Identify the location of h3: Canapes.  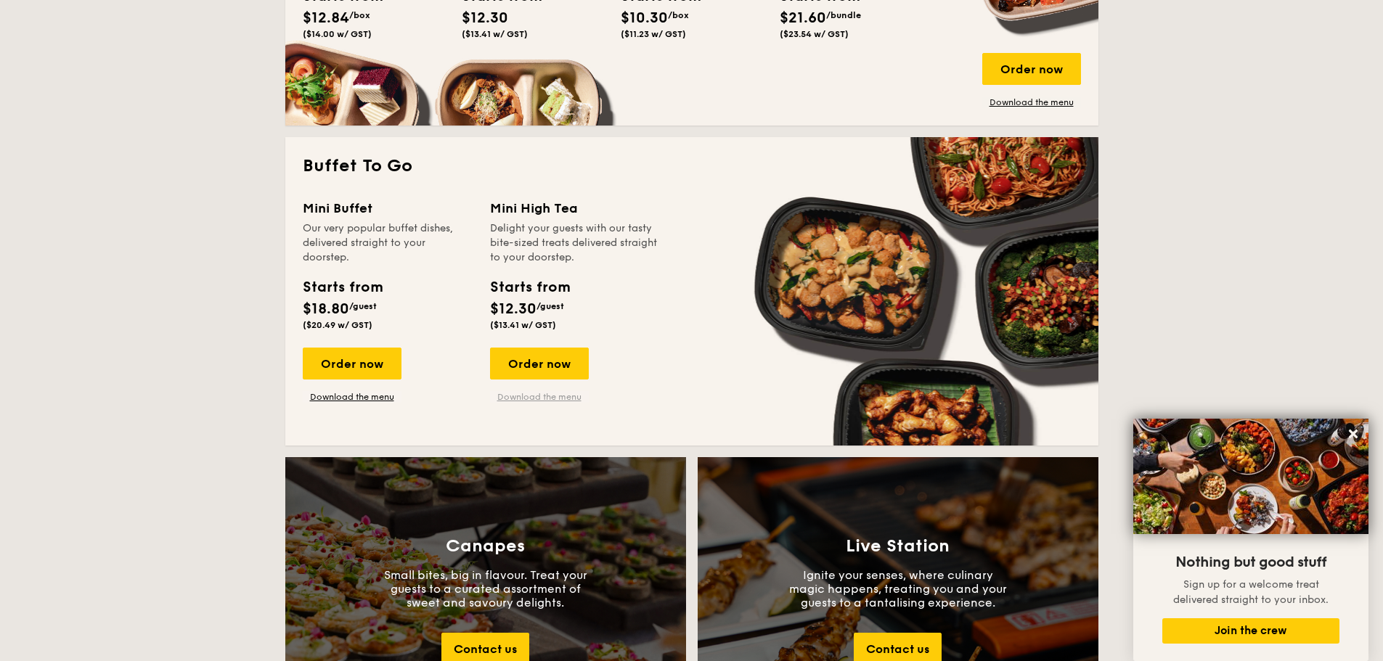
(485, 547).